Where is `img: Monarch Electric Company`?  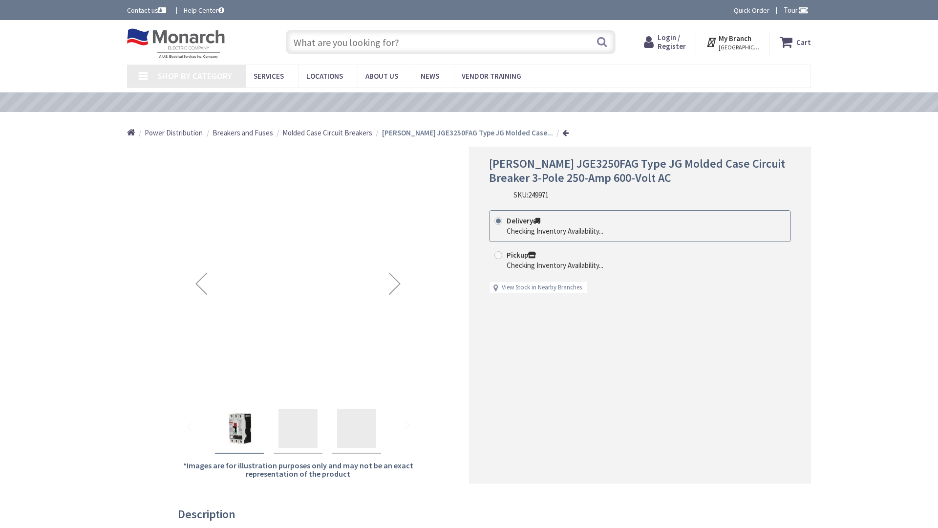
img: Monarch Electric Company is located at coordinates (176, 44).